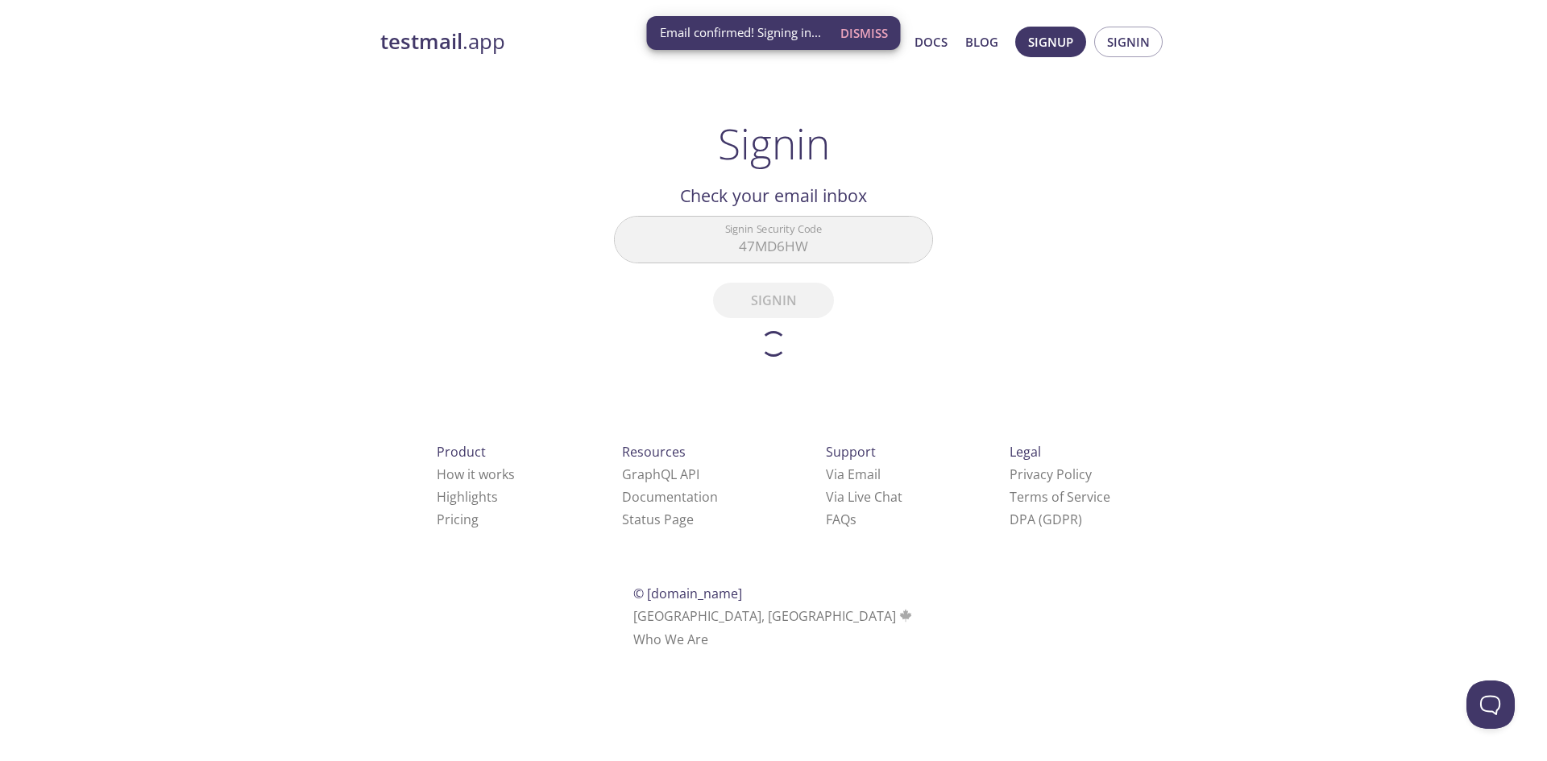 The width and height of the screenshot is (1547, 761). What do you see at coordinates (774, 143) in the screenshot?
I see `h1: Signin` at bounding box center [774, 143].